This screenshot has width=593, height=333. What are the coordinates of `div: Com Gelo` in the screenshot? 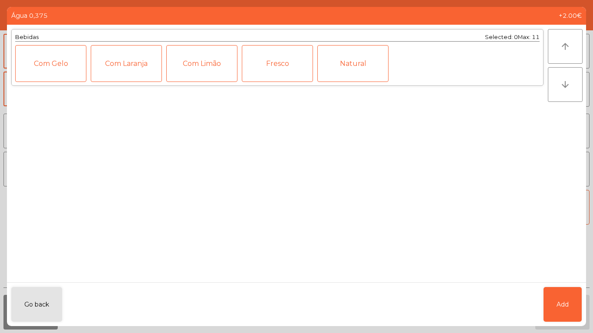 It's located at (51, 63).